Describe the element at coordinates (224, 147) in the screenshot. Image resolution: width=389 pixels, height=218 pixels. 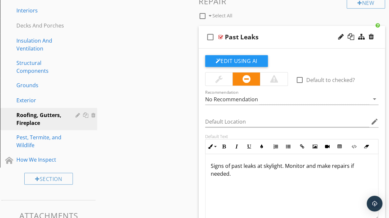
I see `button: Bold (Ctrl+B)` at that location.